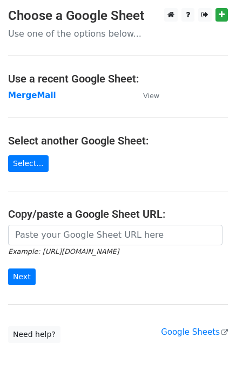 The height and width of the screenshot is (386, 236). Describe the element at coordinates (118, 141) in the screenshot. I see `h4: Select another Google Sheet:` at that location.